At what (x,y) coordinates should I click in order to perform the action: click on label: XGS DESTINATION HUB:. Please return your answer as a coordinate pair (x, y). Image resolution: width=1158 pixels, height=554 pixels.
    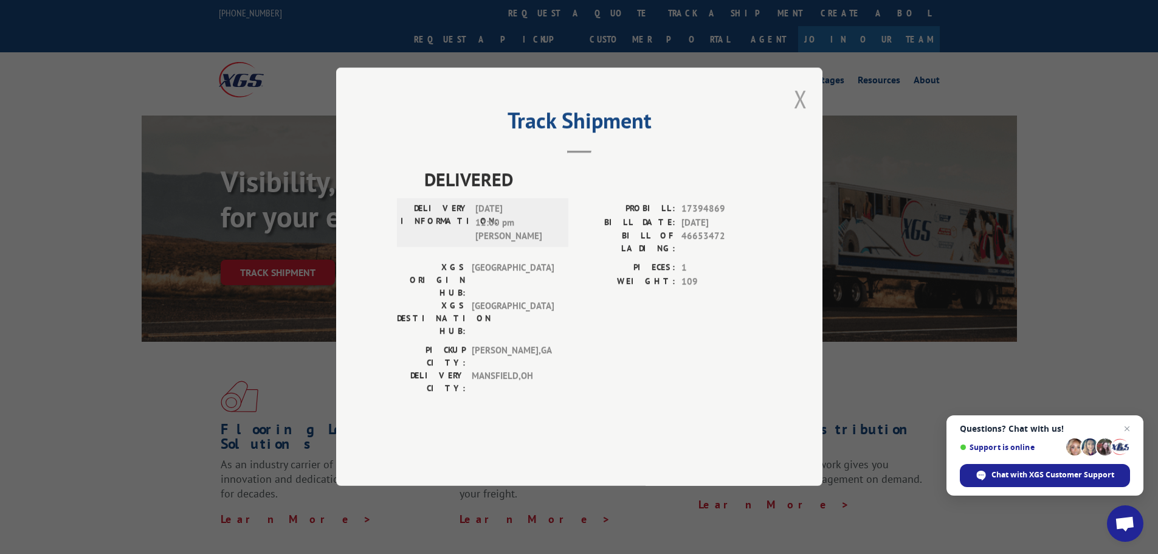
    Looking at the image, I should click on (431, 319).